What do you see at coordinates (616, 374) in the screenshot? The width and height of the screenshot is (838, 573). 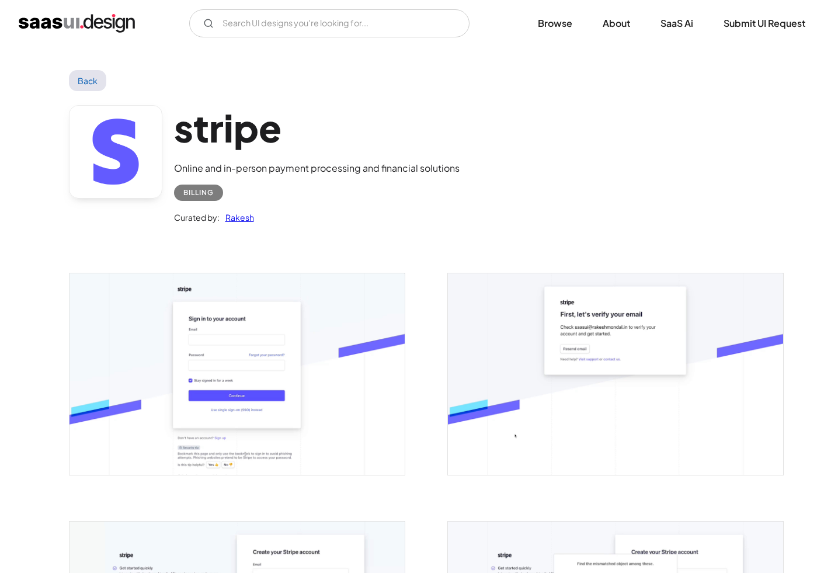 I see `img: 6629df56bdc74e5f13034ab4_Email%20Verifications.jpg` at bounding box center [616, 374].